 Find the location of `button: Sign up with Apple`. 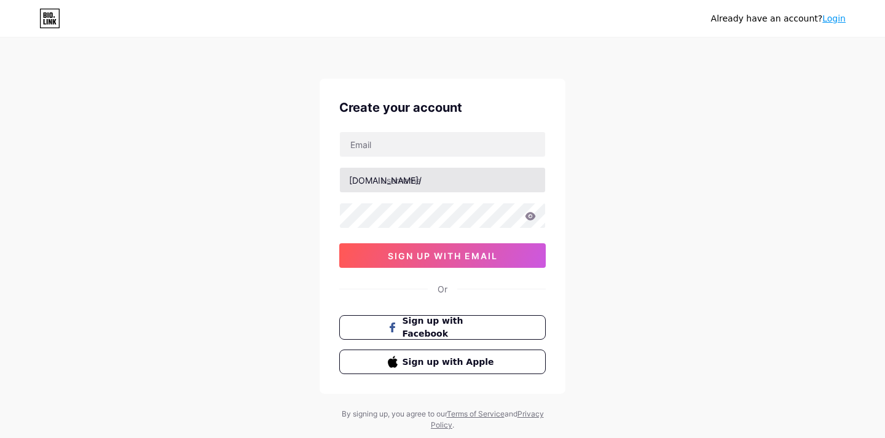

button: Sign up with Apple is located at coordinates (443, 362).